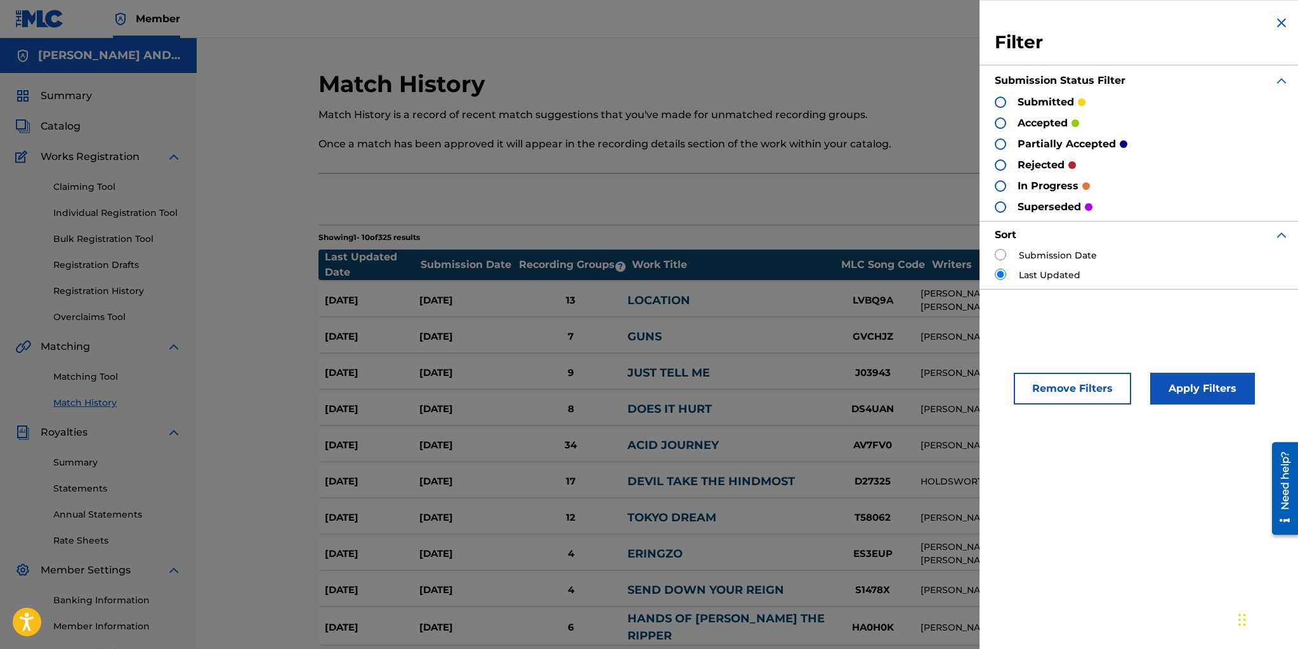 This screenshot has height=649, width=1298. I want to click on div: Writers, so click(1034, 265).